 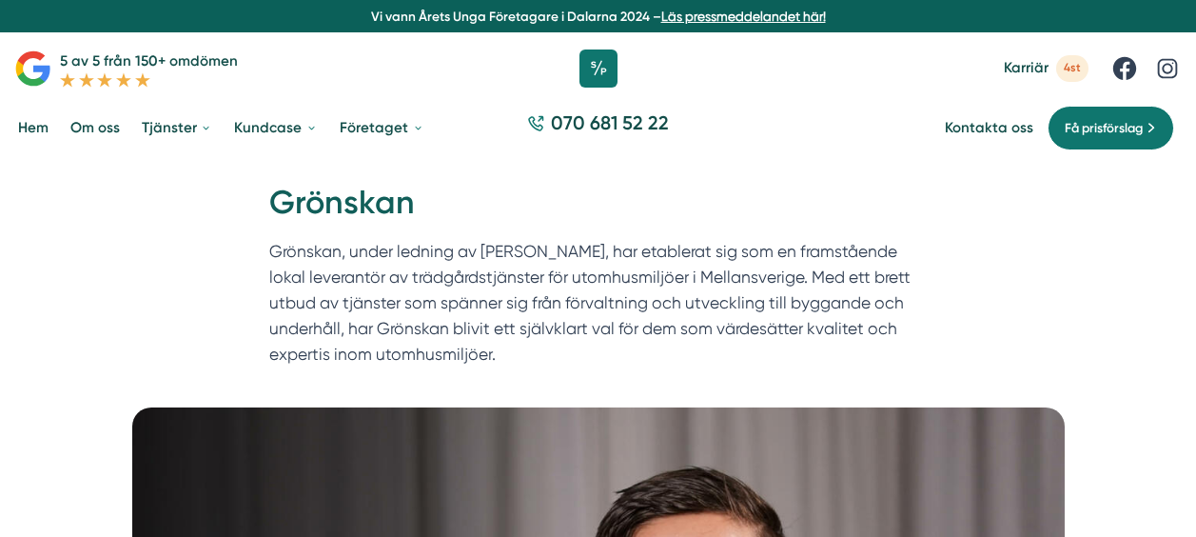 I want to click on h1: Grönskan, so click(x=599, y=209).